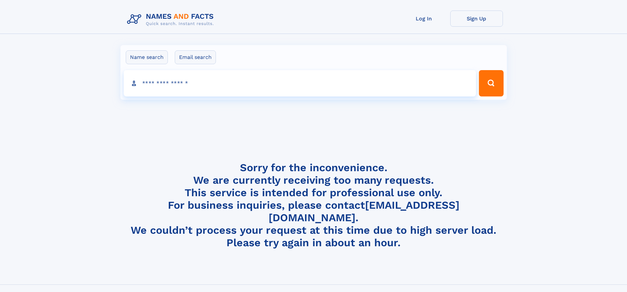 This screenshot has height=292, width=627. Describe the element at coordinates (314, 205) in the screenshot. I see `h4: Sorry for the inconvenience. We are currently receiving too many requests. This service is intend...` at that location.